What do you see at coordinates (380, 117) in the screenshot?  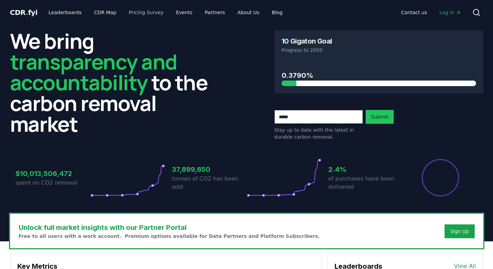 I see `button: Submit` at bounding box center [380, 117].